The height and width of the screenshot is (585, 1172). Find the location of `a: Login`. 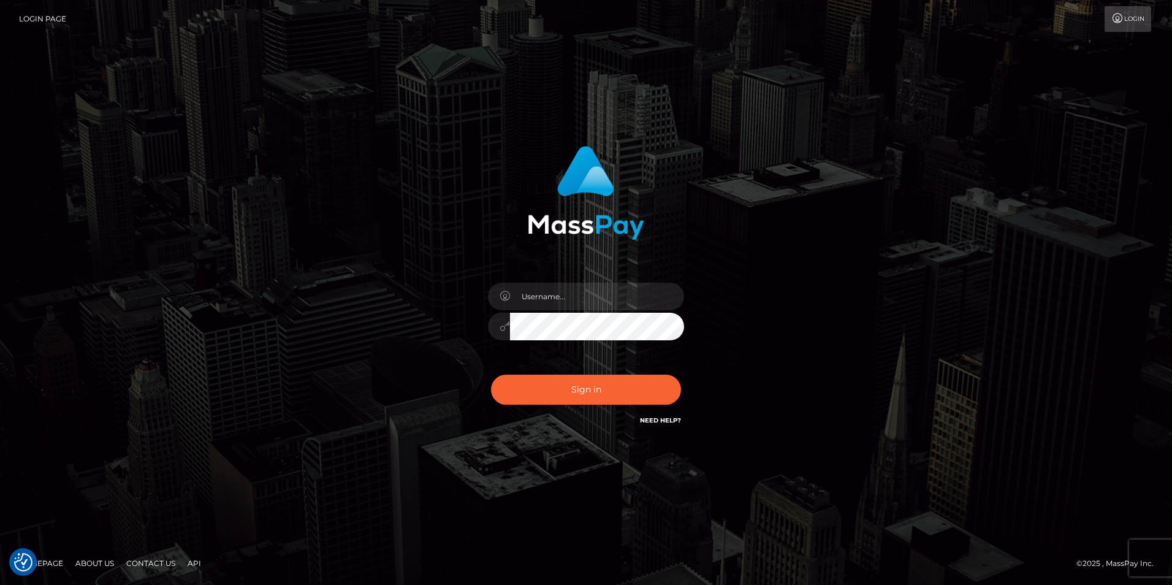

a: Login is located at coordinates (1128, 19).